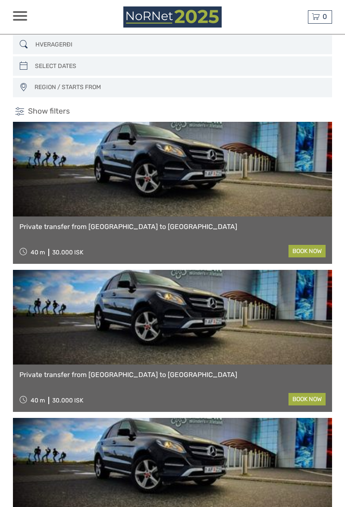  Describe the element at coordinates (171, 44) in the screenshot. I see `input: SEARCH` at that location.